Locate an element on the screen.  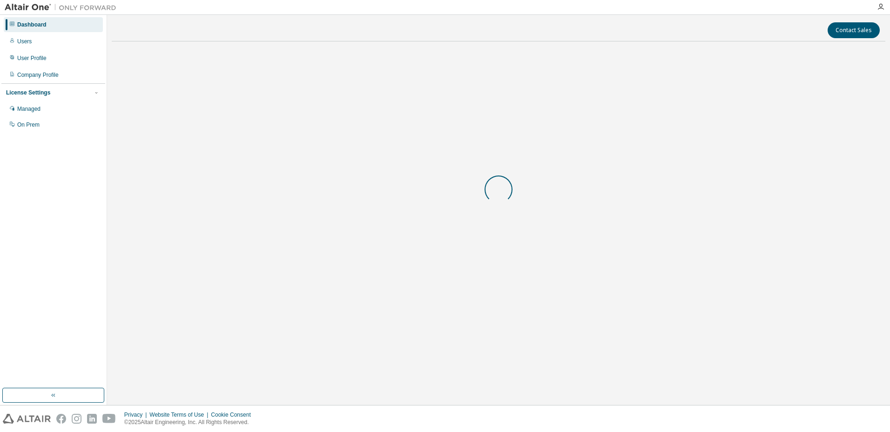
div: Privacy is located at coordinates (137, 415).